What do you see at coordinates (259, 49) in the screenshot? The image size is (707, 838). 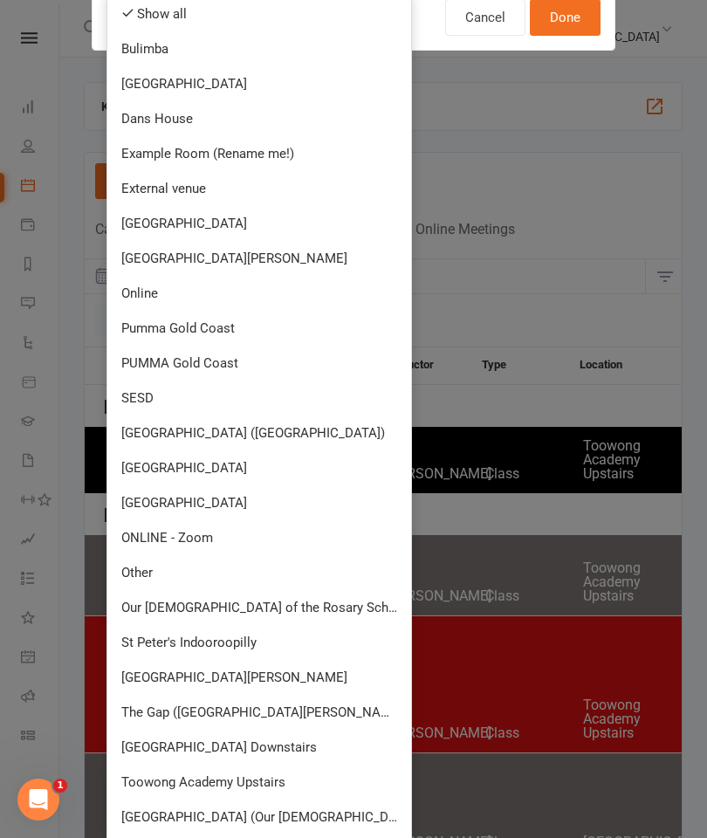 I see `a: Bulimba` at bounding box center [259, 49].